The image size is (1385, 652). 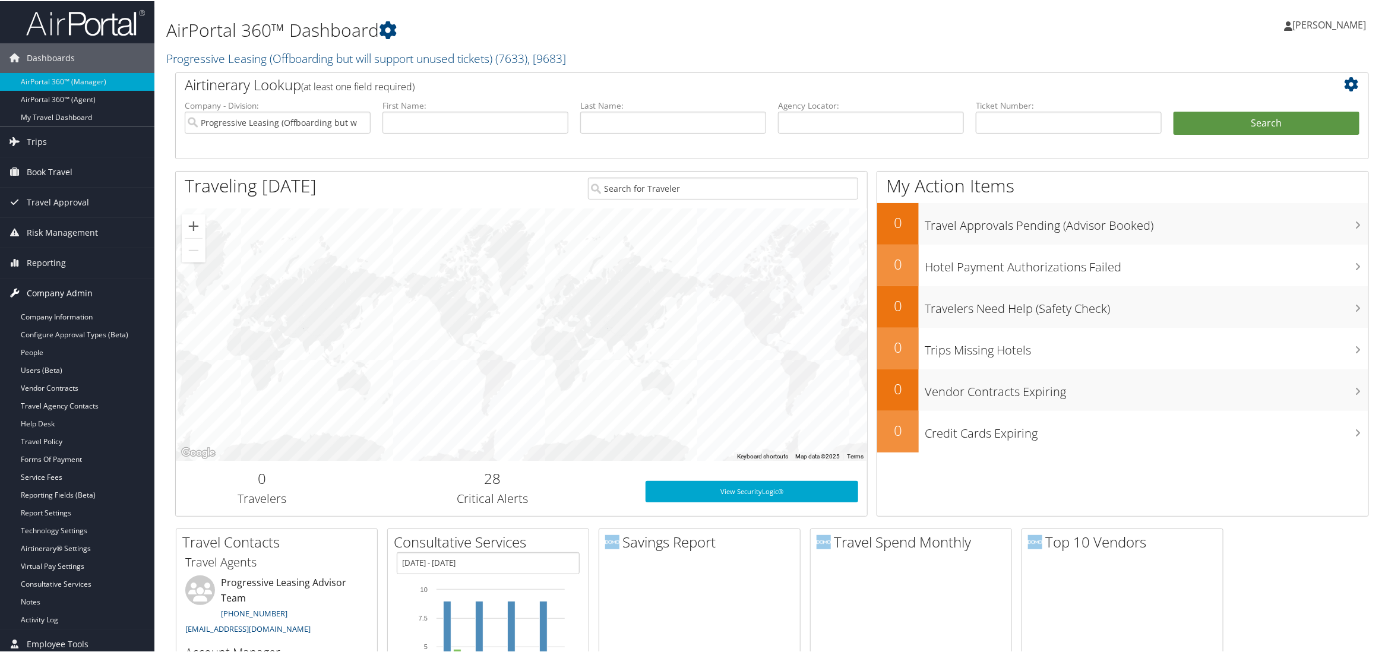 What do you see at coordinates (570, 29) in the screenshot?
I see `h1: AirPortal 360™ Dashboard` at bounding box center [570, 29].